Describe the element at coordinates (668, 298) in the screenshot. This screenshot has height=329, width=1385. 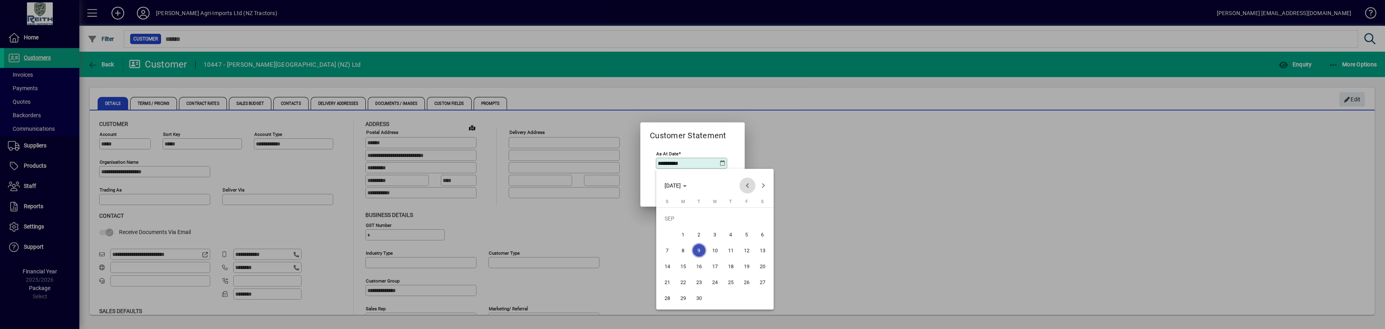
I see `button: Sun Sep 28 2025` at that location.